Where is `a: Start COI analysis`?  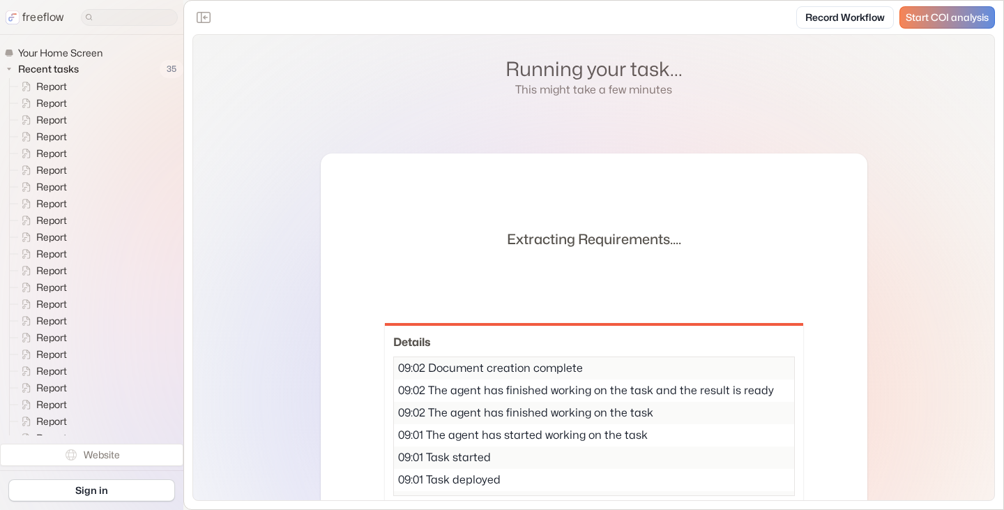
a: Start COI analysis is located at coordinates (947, 17).